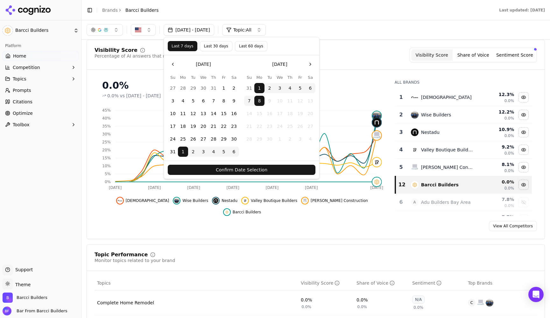 The image size is (550, 318). What do you see at coordinates (195, 201) in the screenshot?
I see `span: Wise Builders` at bounding box center [195, 201].